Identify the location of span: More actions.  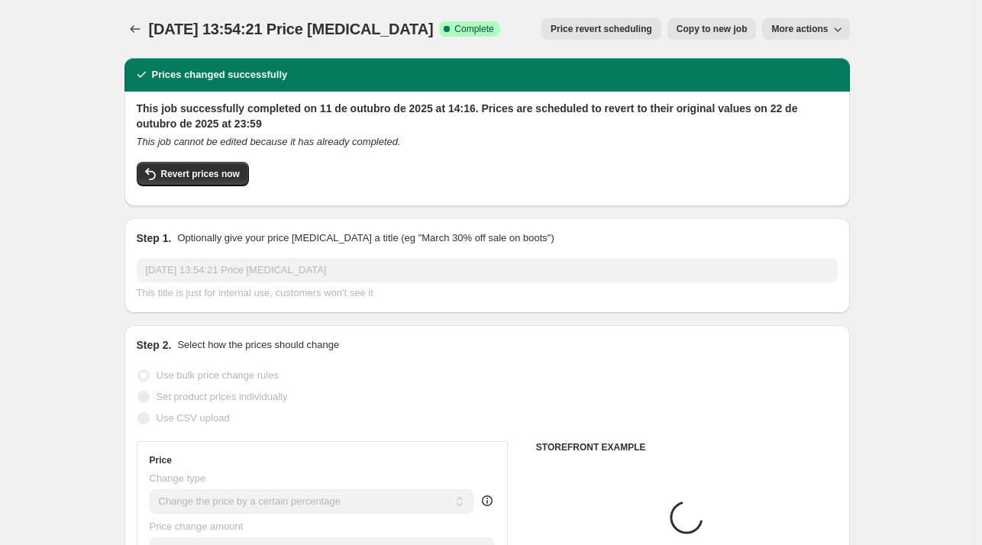
(800, 29).